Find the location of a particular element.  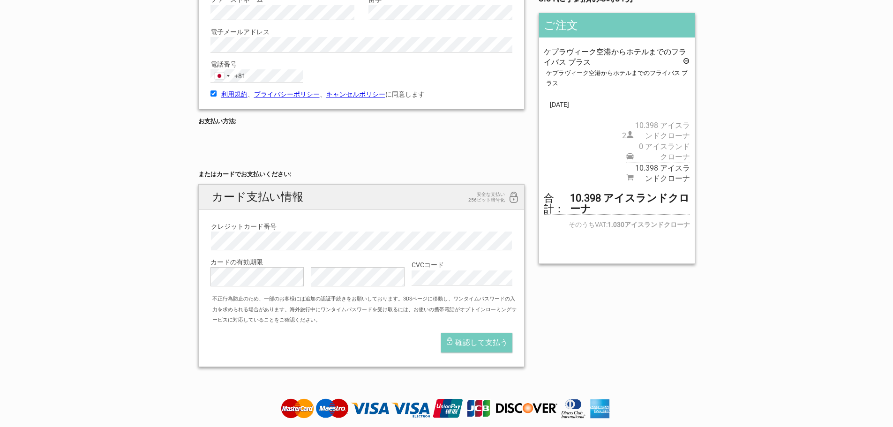

span: ピックアップ価格 is located at coordinates (658, 152).